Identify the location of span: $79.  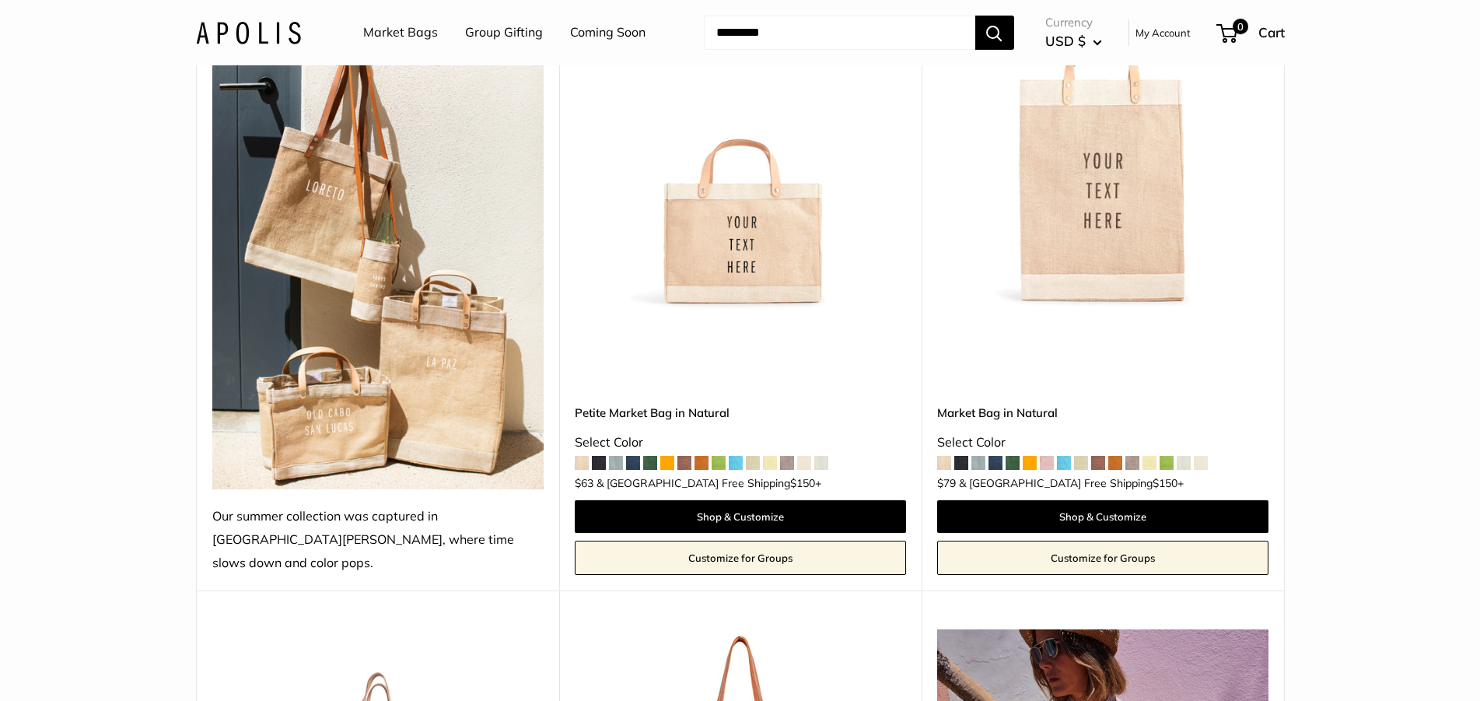
(947, 483).